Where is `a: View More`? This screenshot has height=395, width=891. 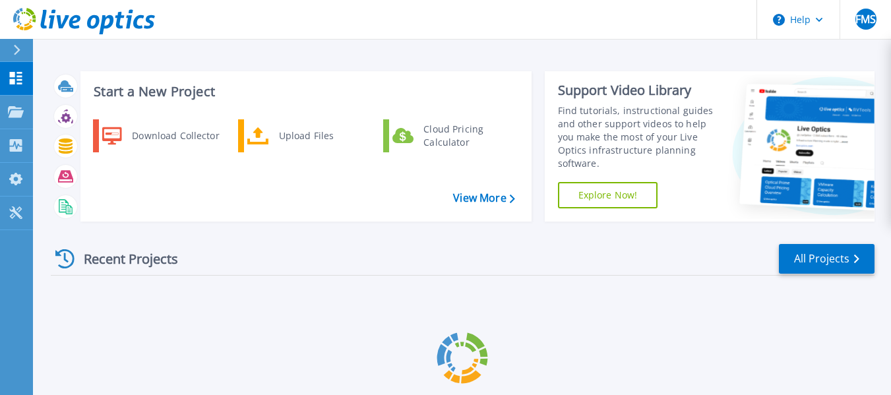
a: View More is located at coordinates (484, 198).